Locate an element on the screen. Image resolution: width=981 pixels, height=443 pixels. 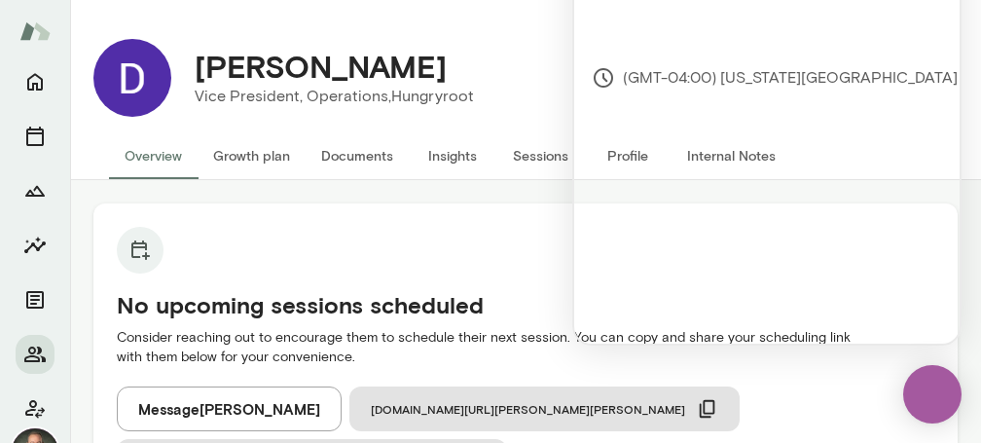
button: Growth Plan is located at coordinates (35, 191).